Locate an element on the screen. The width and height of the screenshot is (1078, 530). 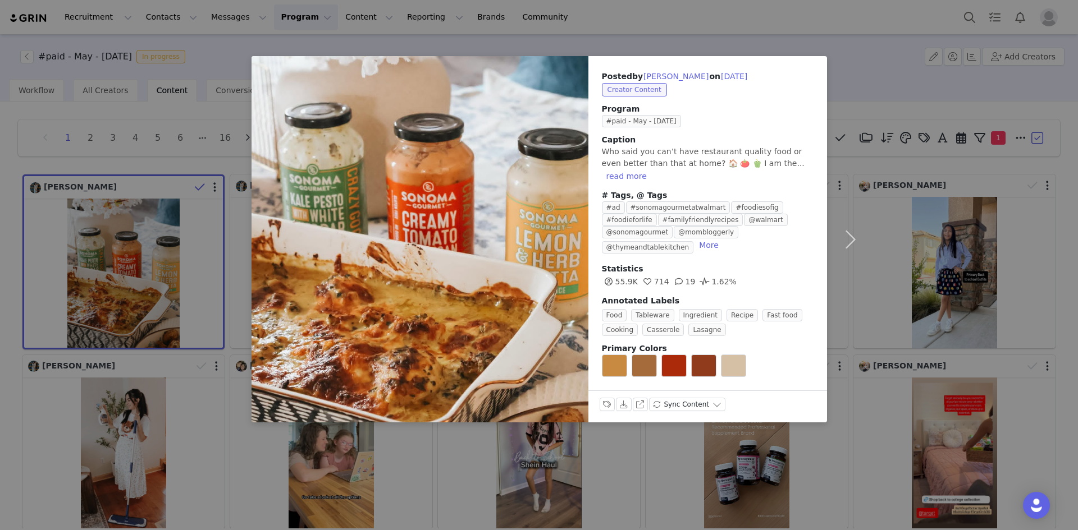
span: Fast food is located at coordinates (782, 315).